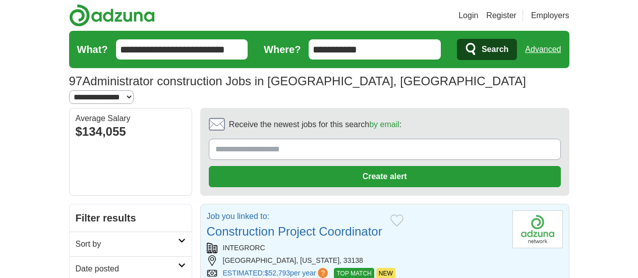  What do you see at coordinates (538, 229) in the screenshot?
I see `img: Company logo` at bounding box center [538, 229].